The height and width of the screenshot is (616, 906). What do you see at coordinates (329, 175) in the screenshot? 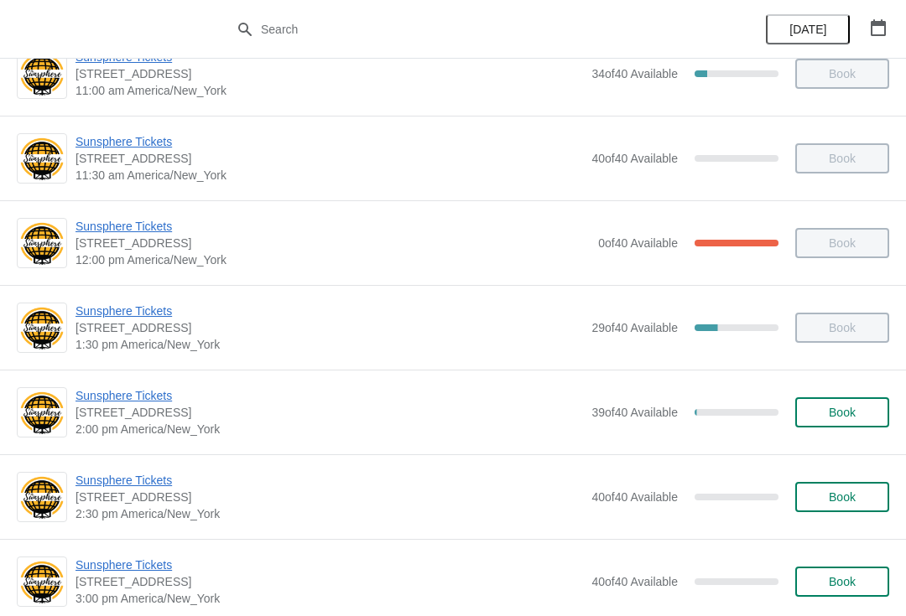
I see `span: 11:30 am America/New_York` at bounding box center [329, 175].